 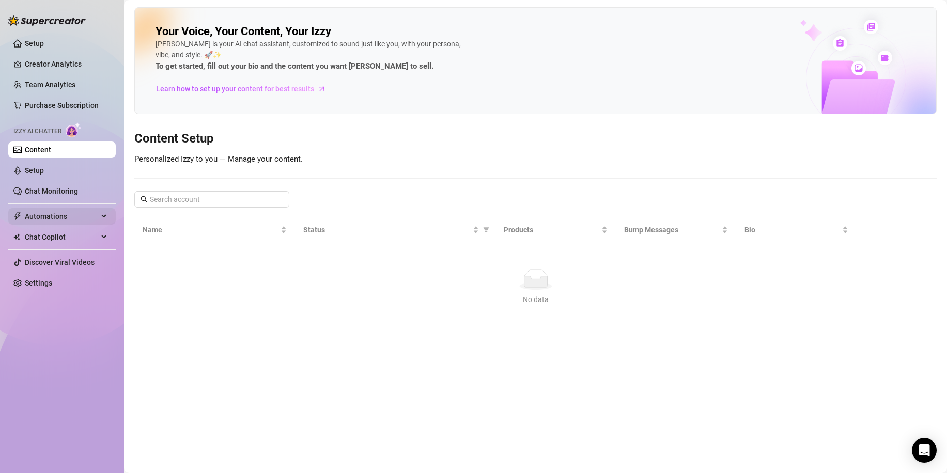 I want to click on span: Learn how to set up your content for best results, so click(x=235, y=89).